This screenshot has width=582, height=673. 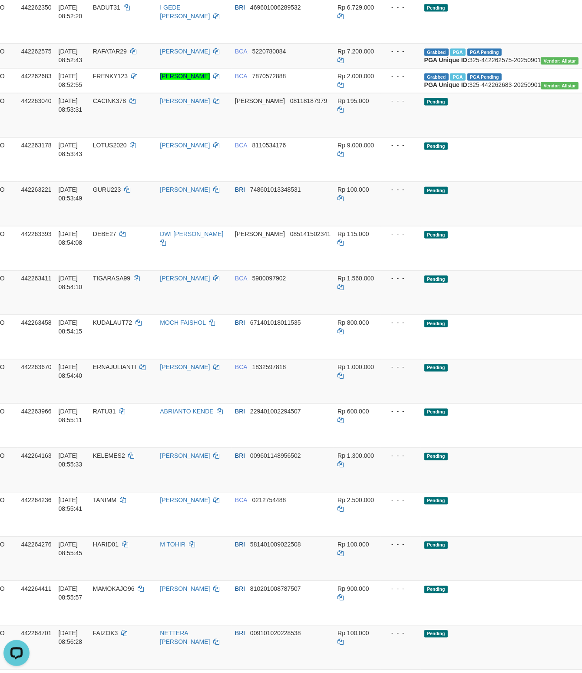 What do you see at coordinates (109, 456) in the screenshot?
I see `span: KELEMES2` at bounding box center [109, 456].